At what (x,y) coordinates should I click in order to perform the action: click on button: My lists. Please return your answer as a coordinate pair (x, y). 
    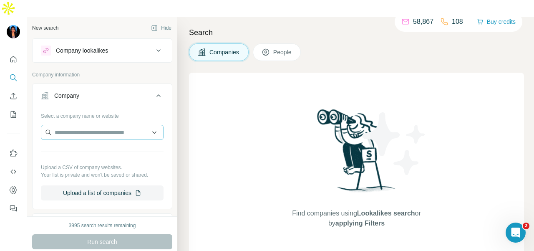
    Looking at the image, I should click on (13, 114).